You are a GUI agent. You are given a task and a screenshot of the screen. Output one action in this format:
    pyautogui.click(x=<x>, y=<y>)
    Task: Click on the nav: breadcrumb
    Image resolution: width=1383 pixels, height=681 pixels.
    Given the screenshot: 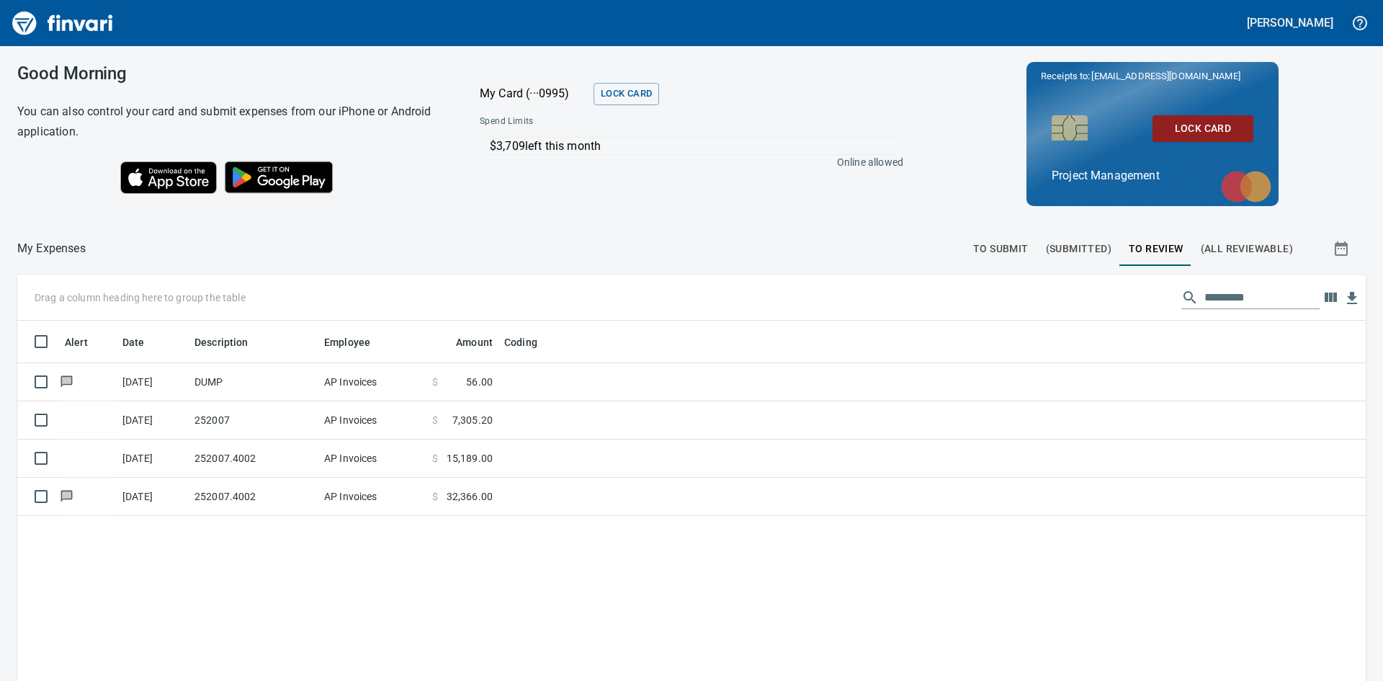 What is the action you would take?
    pyautogui.click(x=51, y=249)
    